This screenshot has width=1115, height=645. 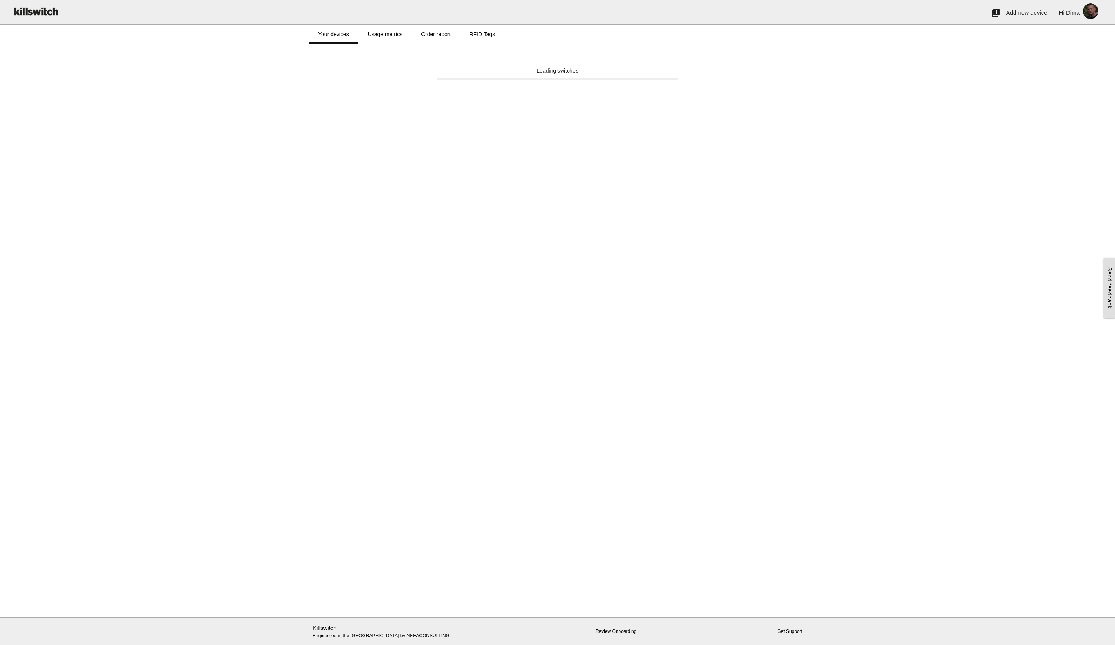 I want to click on a: RFID Tags, so click(x=482, y=34).